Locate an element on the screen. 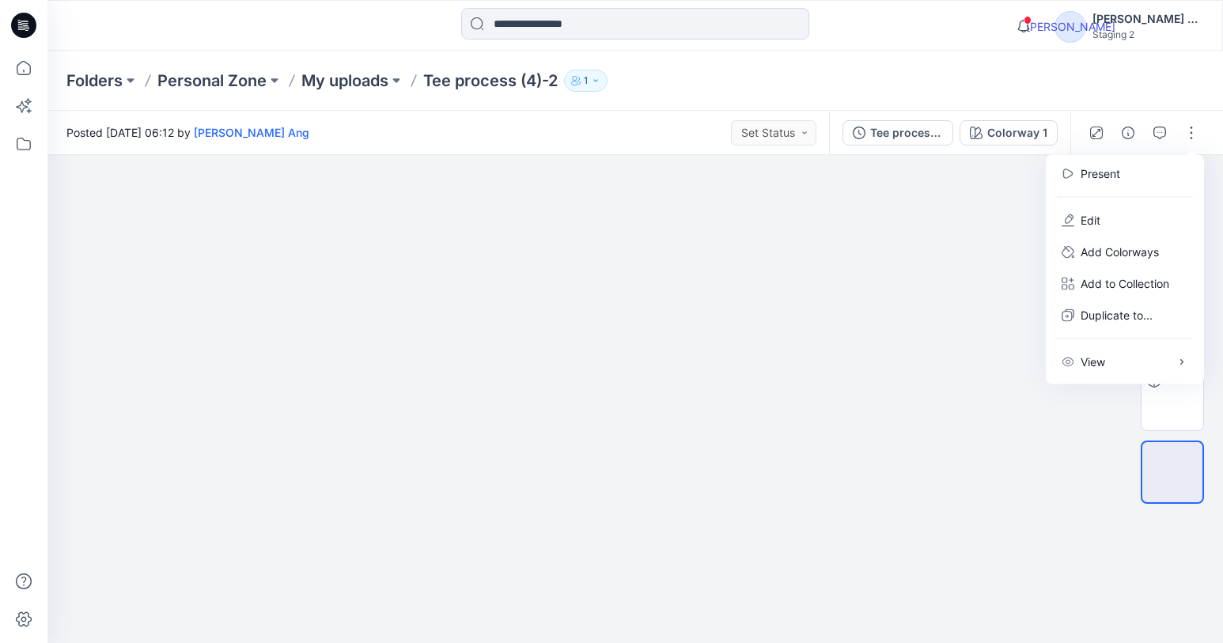 The height and width of the screenshot is (643, 1223). button: Add to Collection is located at coordinates (1125, 284).